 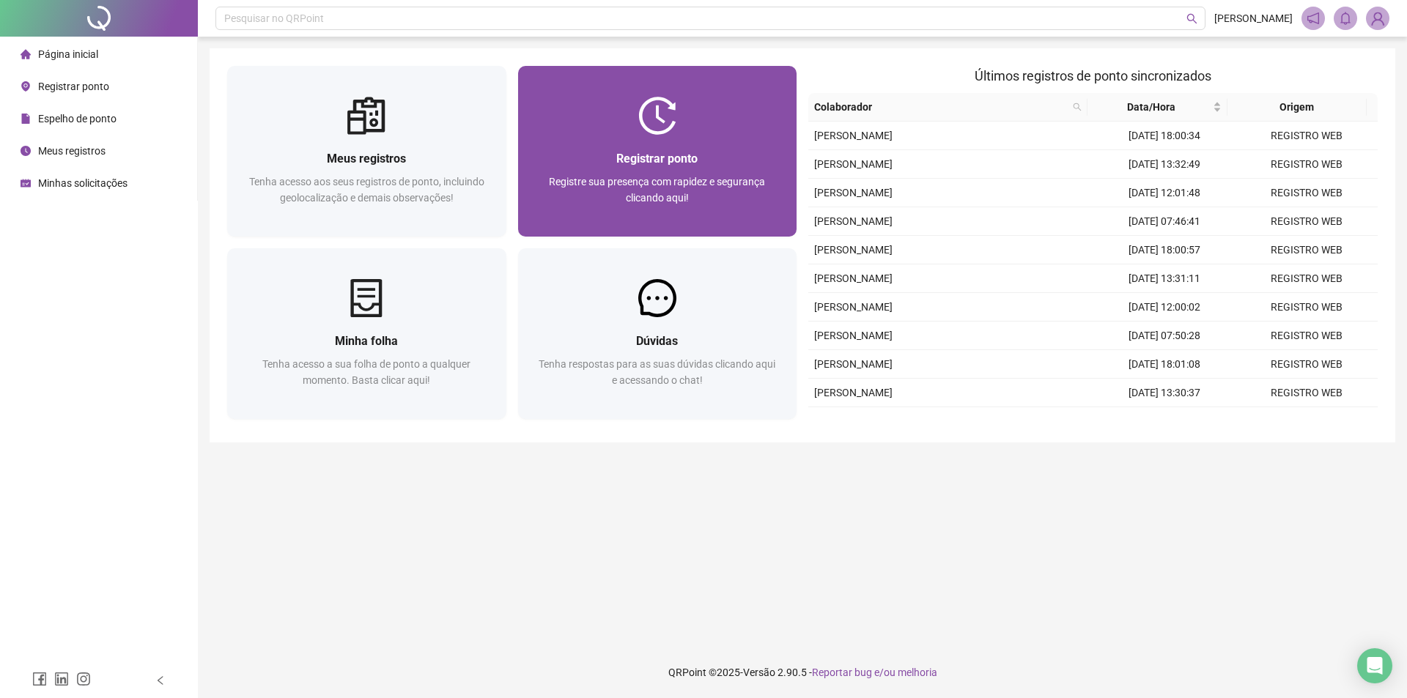 I want to click on span: home, so click(x=26, y=54).